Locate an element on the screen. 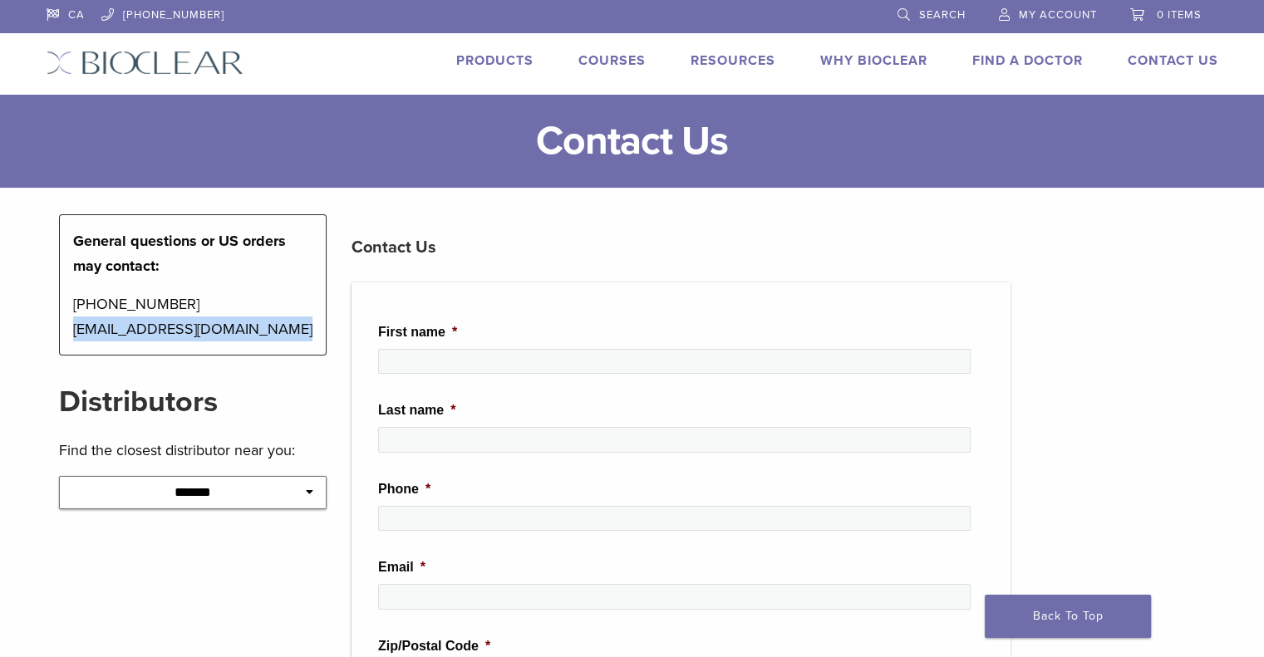  a: Why Bioclear is located at coordinates (874, 61).